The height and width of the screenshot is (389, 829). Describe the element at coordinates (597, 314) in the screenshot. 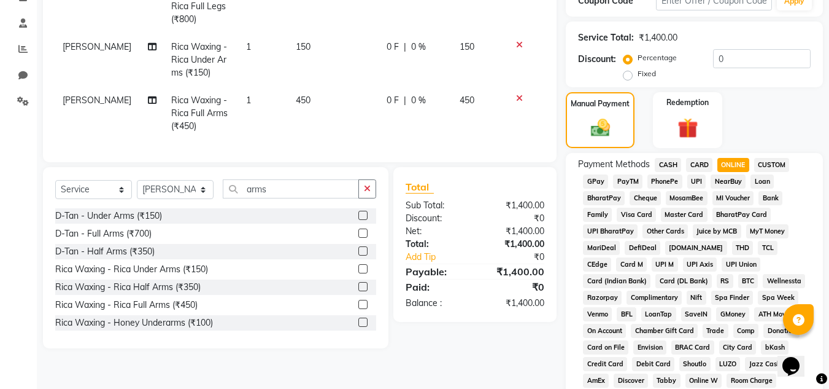

I see `span: Venmo` at that location.